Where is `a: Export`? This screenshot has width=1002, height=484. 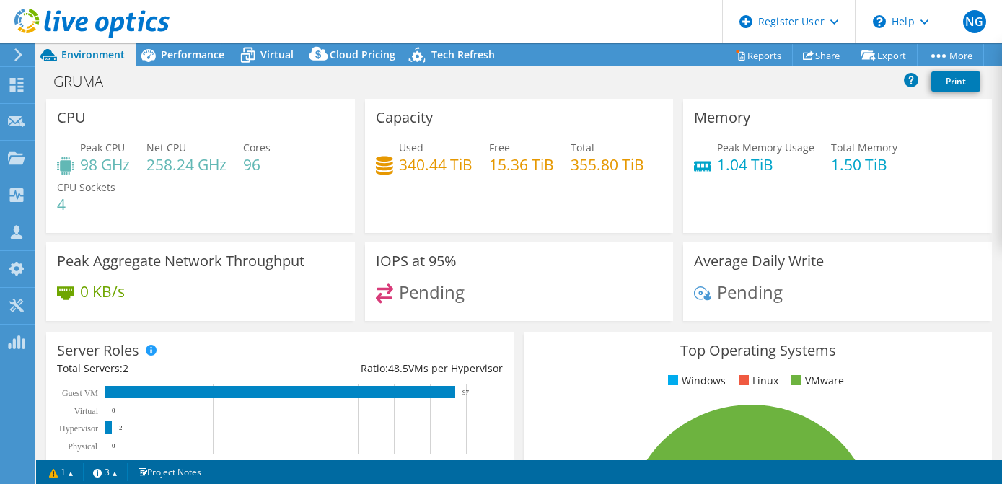 a: Export is located at coordinates (883, 55).